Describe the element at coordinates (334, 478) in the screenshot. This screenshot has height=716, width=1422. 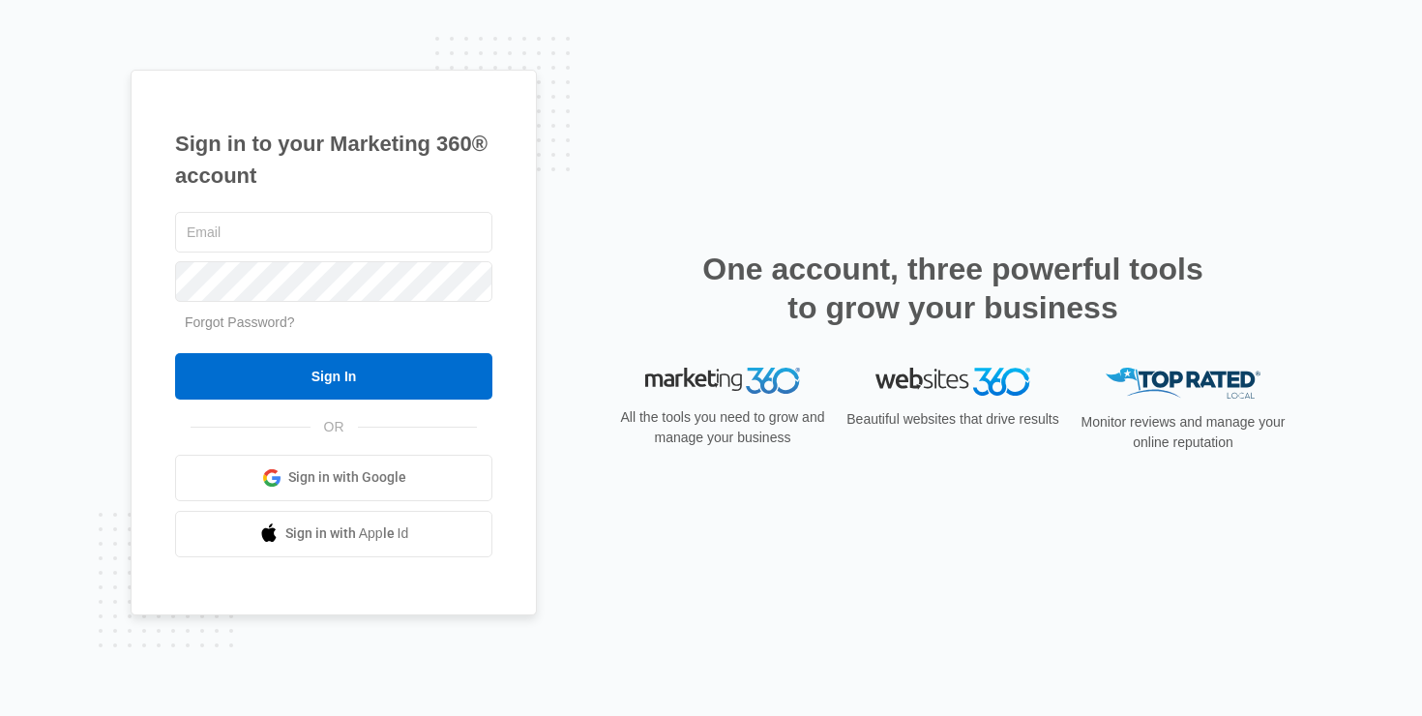
I see `a: Sign in with Google` at that location.